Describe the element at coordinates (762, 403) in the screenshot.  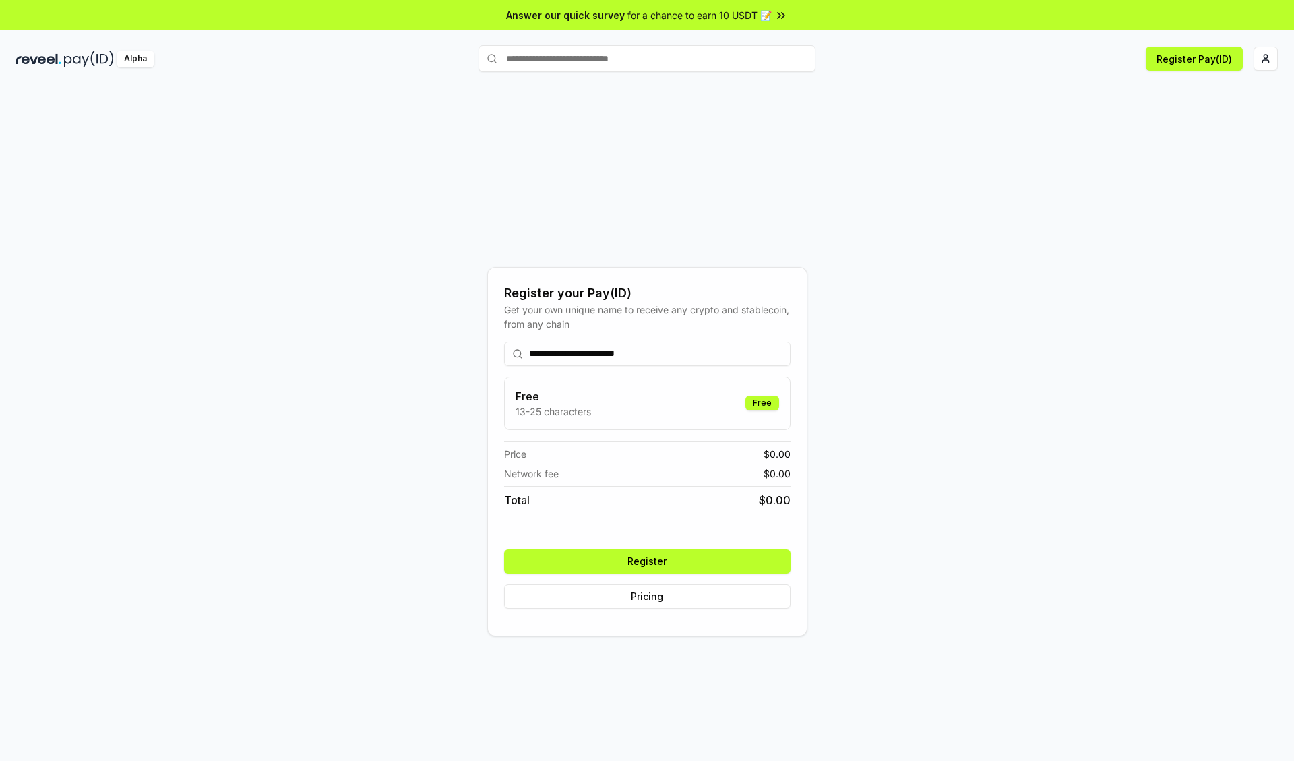
I see `div: Free` at that location.